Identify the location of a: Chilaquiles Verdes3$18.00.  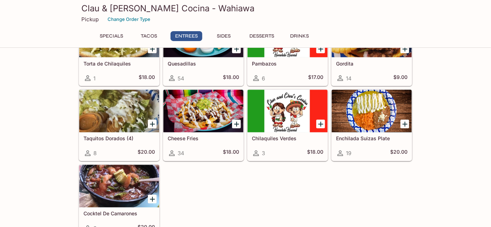
(288, 125).